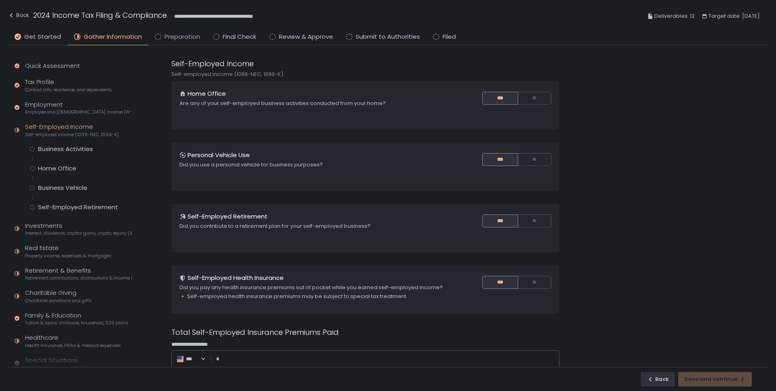 This screenshot has width=776, height=391. What do you see at coordinates (53, 66) in the screenshot?
I see `div: Quick Assessment` at bounding box center [53, 66].